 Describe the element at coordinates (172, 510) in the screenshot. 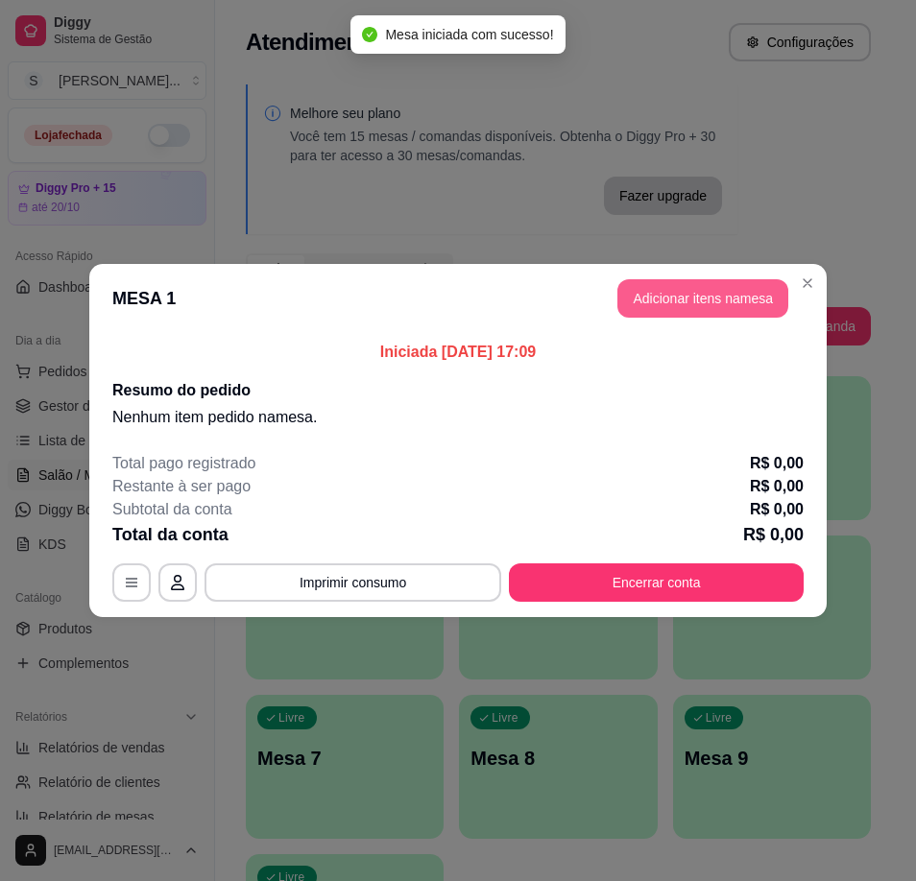

I see `p: Subtotal da conta` at that location.